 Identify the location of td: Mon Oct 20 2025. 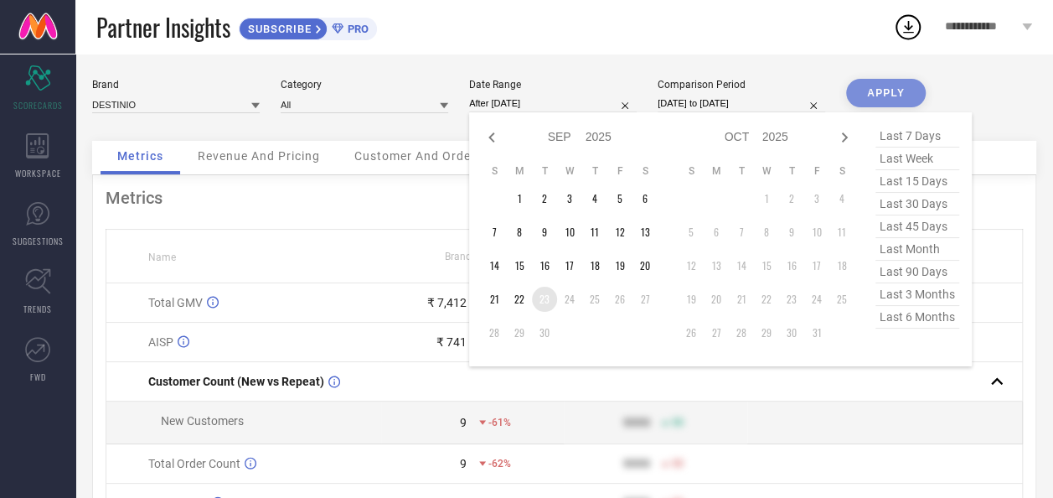
(716, 299).